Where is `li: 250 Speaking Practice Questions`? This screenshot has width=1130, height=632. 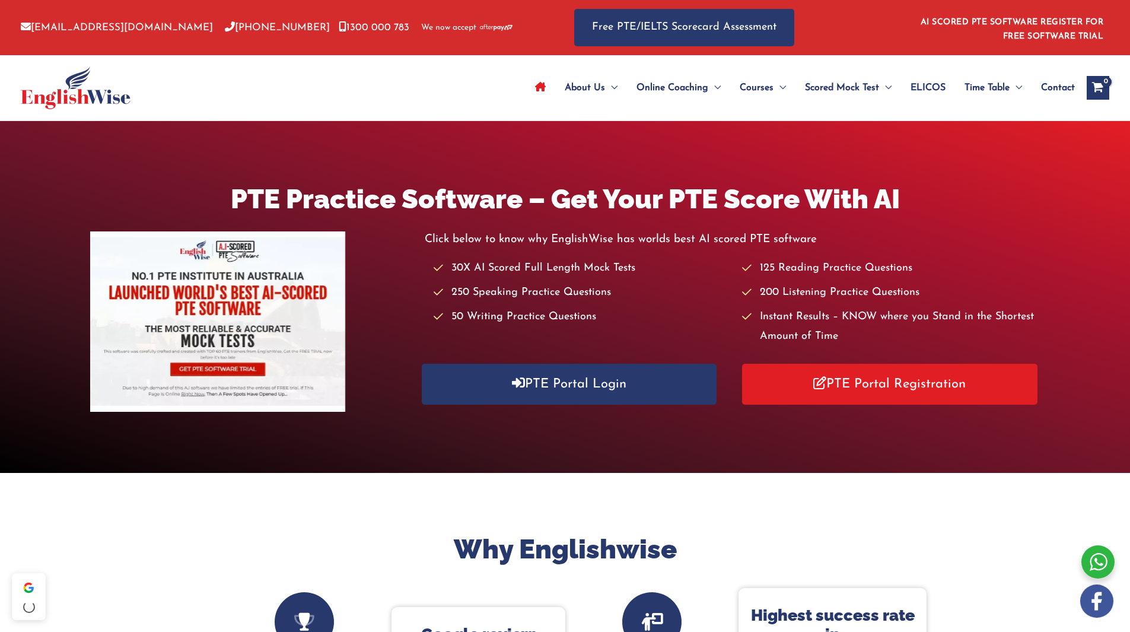 li: 250 Speaking Practice Questions is located at coordinates (582, 293).